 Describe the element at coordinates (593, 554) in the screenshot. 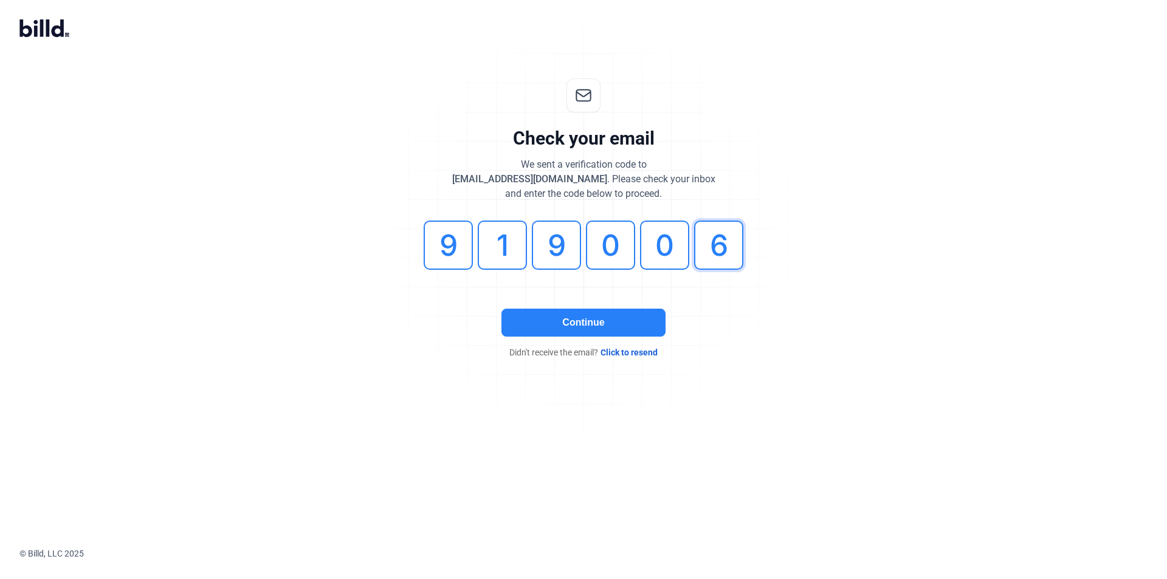

I see `div: © Billd, LLC 2025` at that location.